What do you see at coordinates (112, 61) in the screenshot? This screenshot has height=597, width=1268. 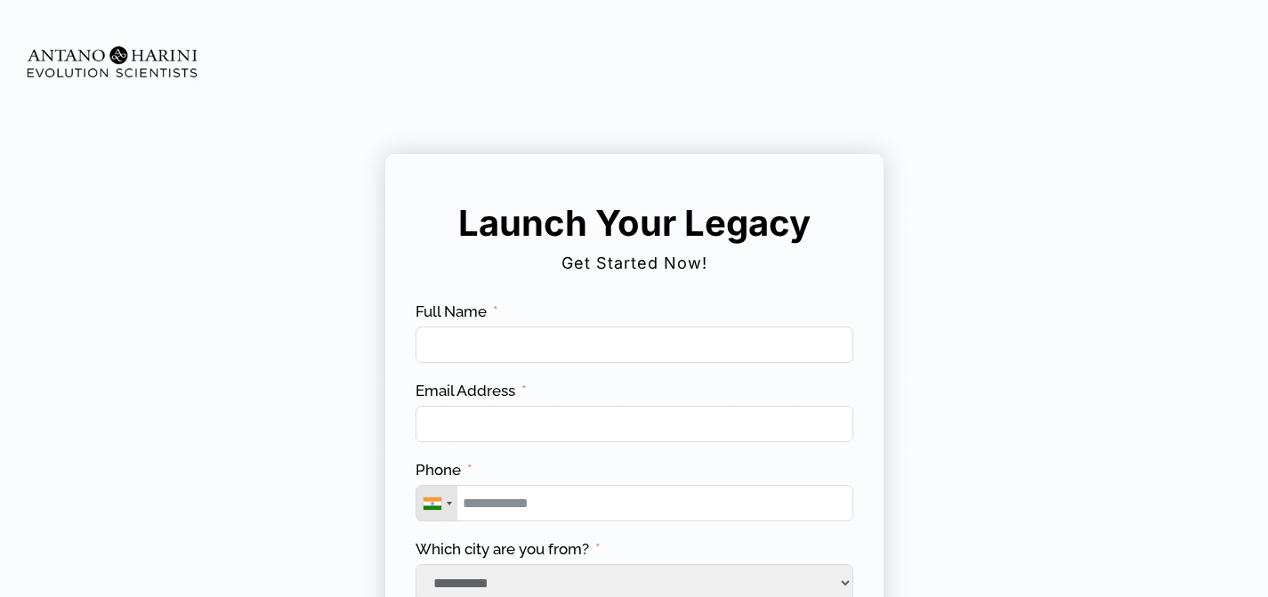 I see `img: Evolution-Scientist (2)` at bounding box center [112, 61].